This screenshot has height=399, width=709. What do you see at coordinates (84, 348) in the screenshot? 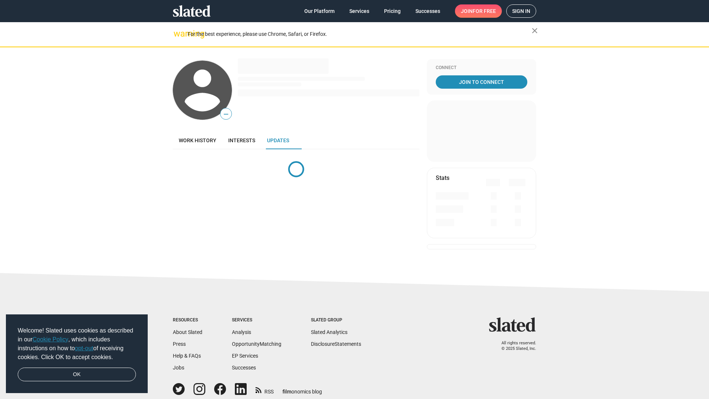
I see `a: opt-out` at bounding box center [84, 348].